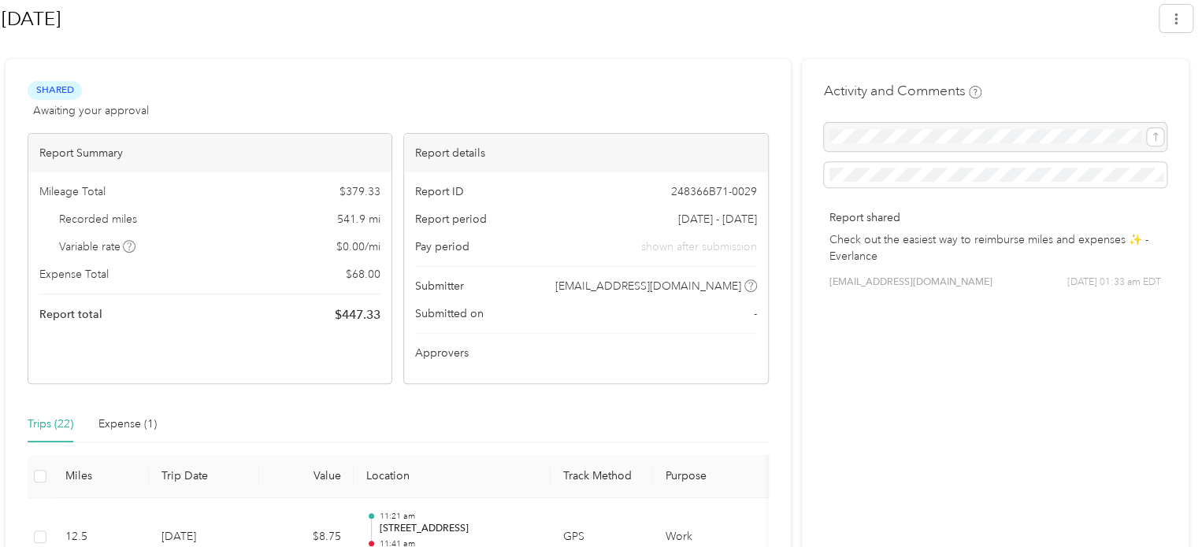 This screenshot has height=547, width=1202. Describe the element at coordinates (210, 153) in the screenshot. I see `div: Report Summary` at that location.